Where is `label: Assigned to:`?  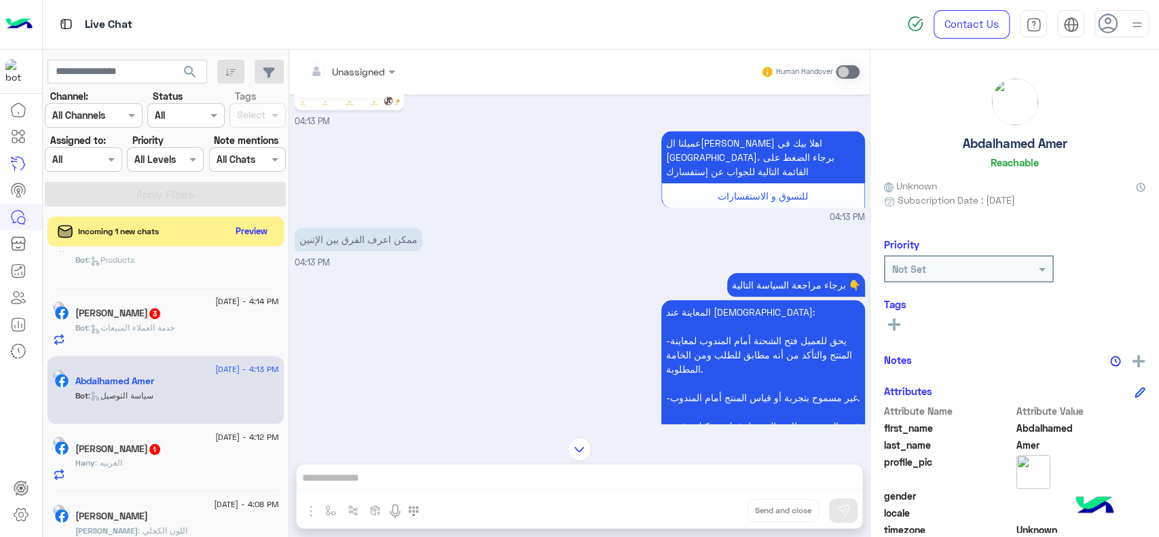
label: Assigned to: is located at coordinates (78, 140).